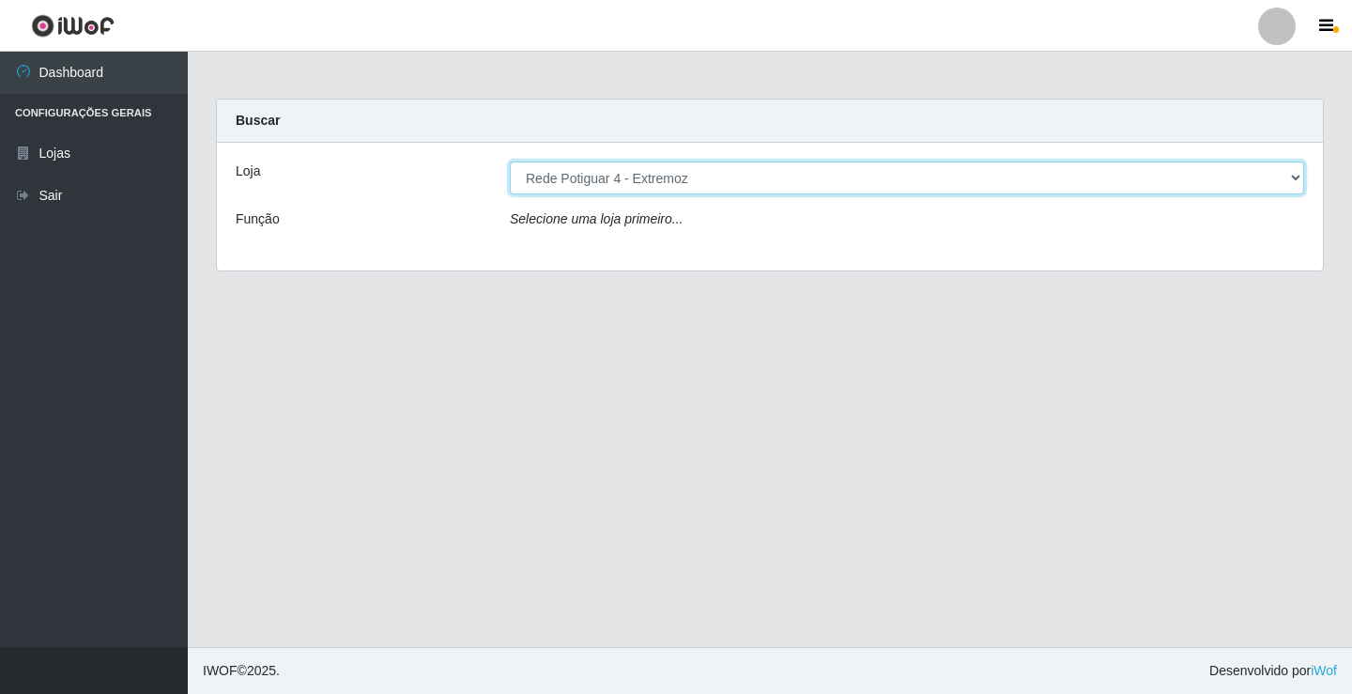 This screenshot has width=1352, height=694. Describe the element at coordinates (257, 120) in the screenshot. I see `strong: Buscar` at that location.